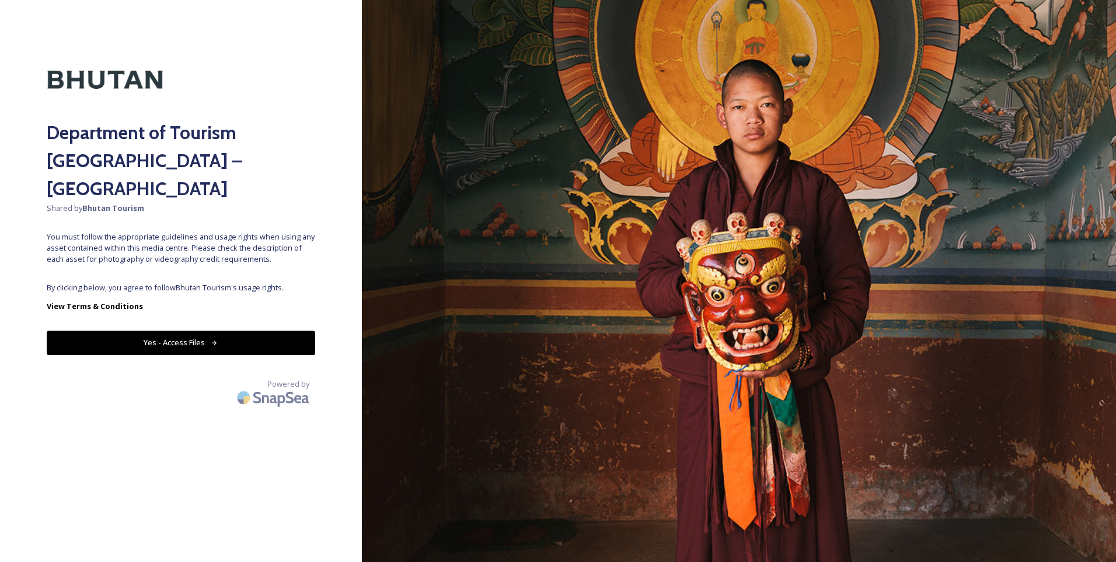 The height and width of the screenshot is (562, 1116). What do you see at coordinates (181, 306) in the screenshot?
I see `a: View Terms & Conditions` at bounding box center [181, 306].